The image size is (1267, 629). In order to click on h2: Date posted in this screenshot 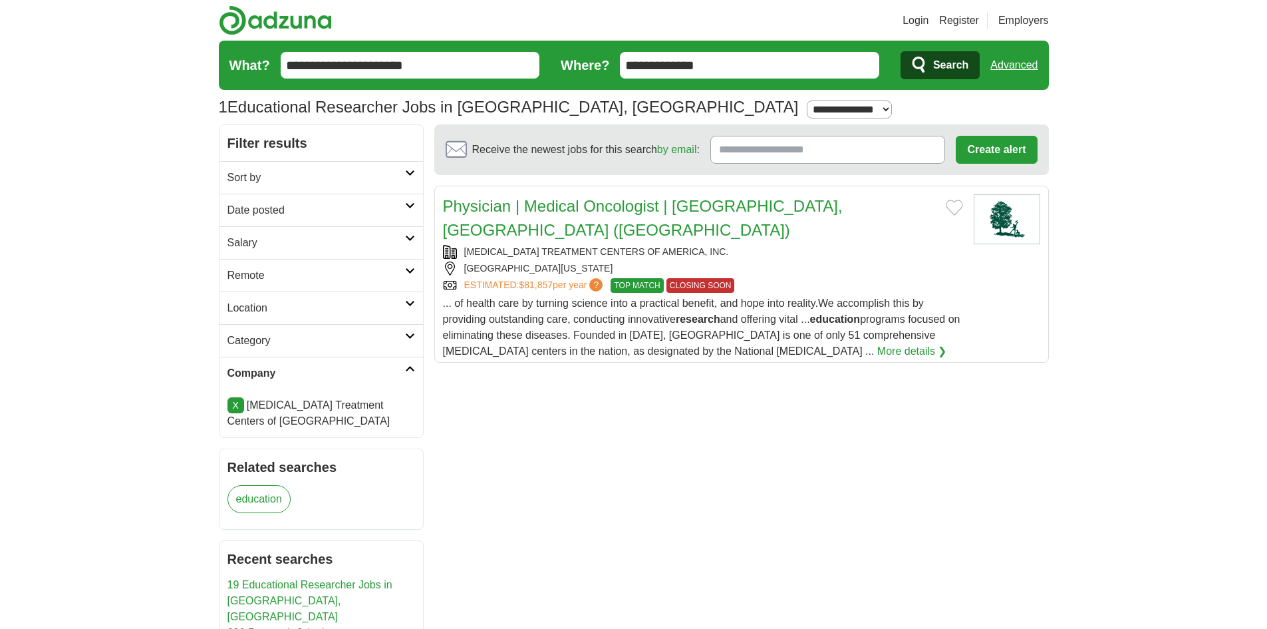, I will do `click(316, 210)`.